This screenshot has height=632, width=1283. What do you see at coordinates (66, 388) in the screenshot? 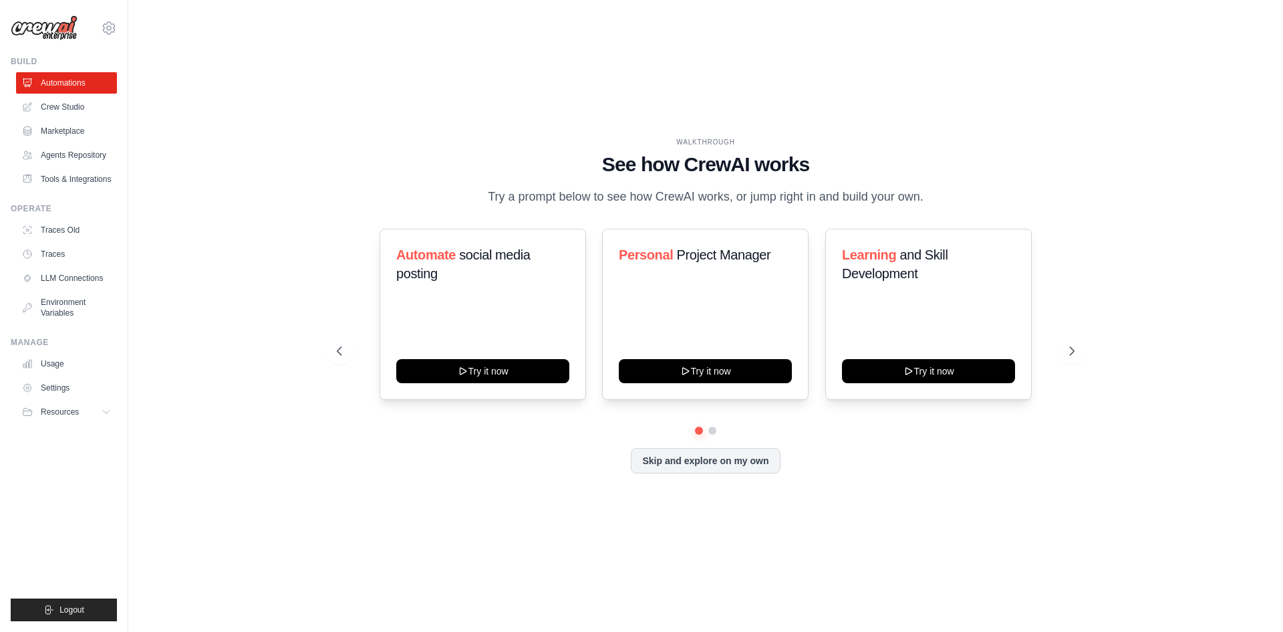
I see `a: Settings` at bounding box center [66, 388].